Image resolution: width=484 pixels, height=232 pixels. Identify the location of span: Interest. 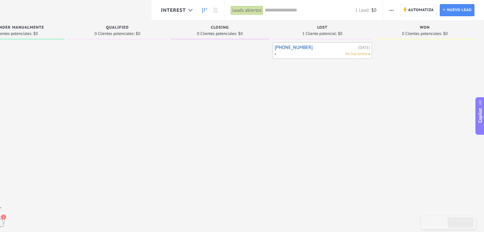
(173, 10).